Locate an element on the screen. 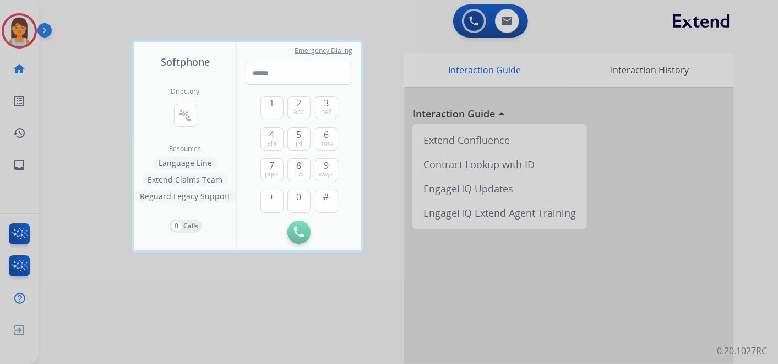 Image resolution: width=778 pixels, height=364 pixels. p: 0.20.1027RC is located at coordinates (742, 350).